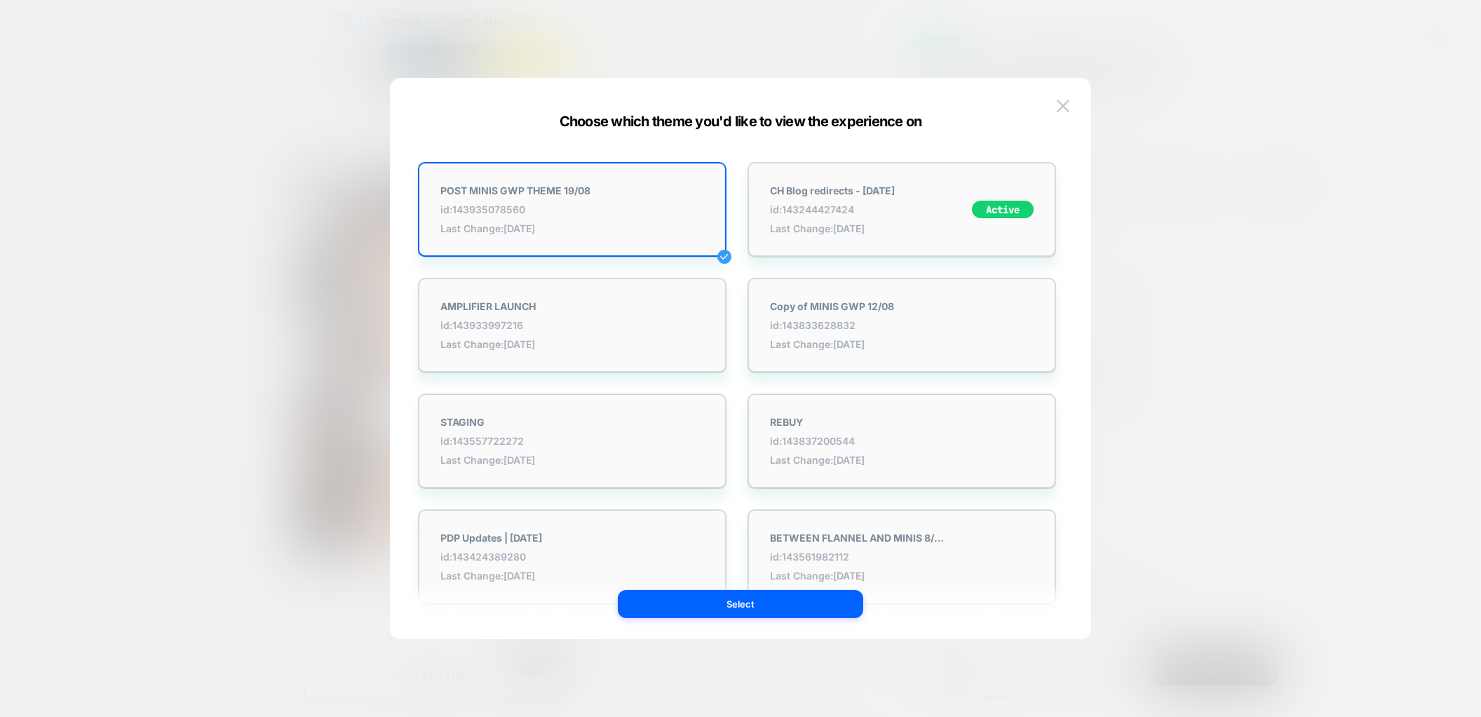 Image resolution: width=1481 pixels, height=717 pixels. I want to click on summary: Menu, so click(17, 89).